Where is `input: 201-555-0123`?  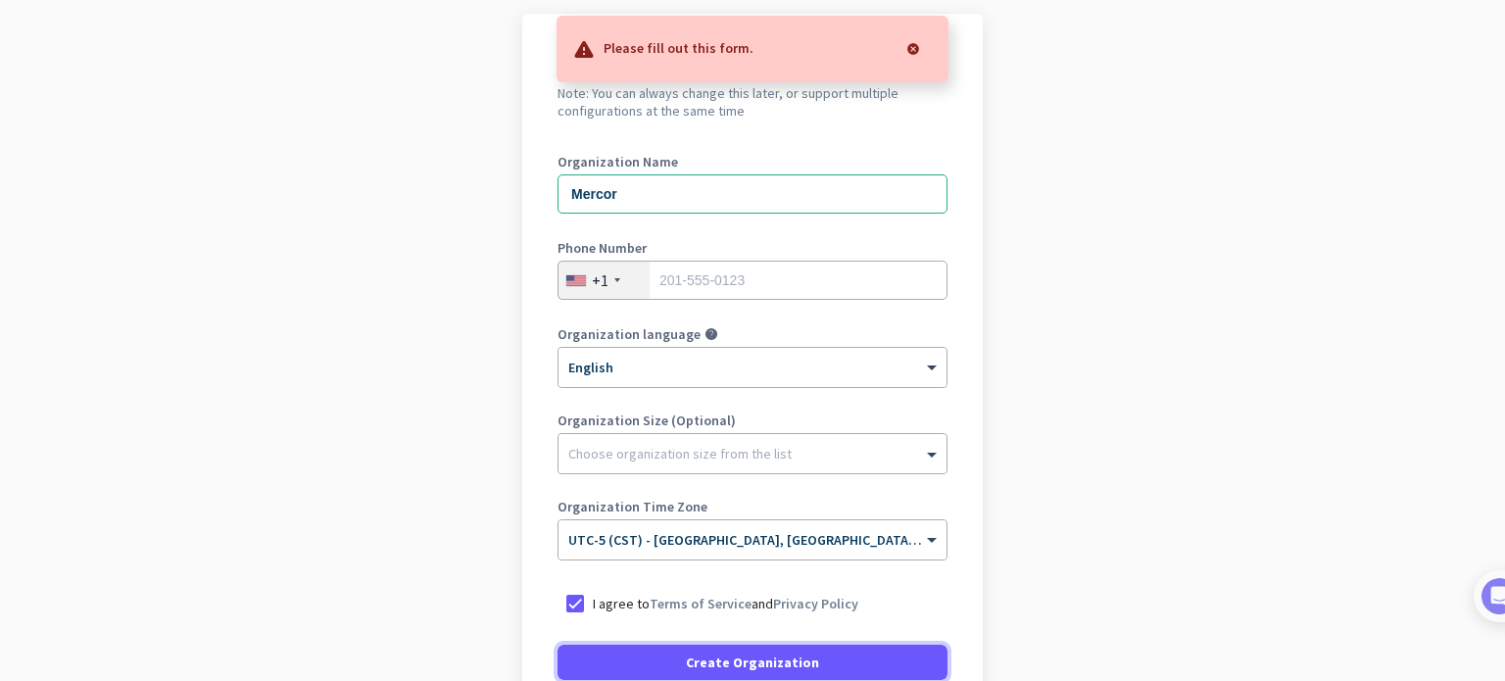
input: 201-555-0123 is located at coordinates (753, 280).